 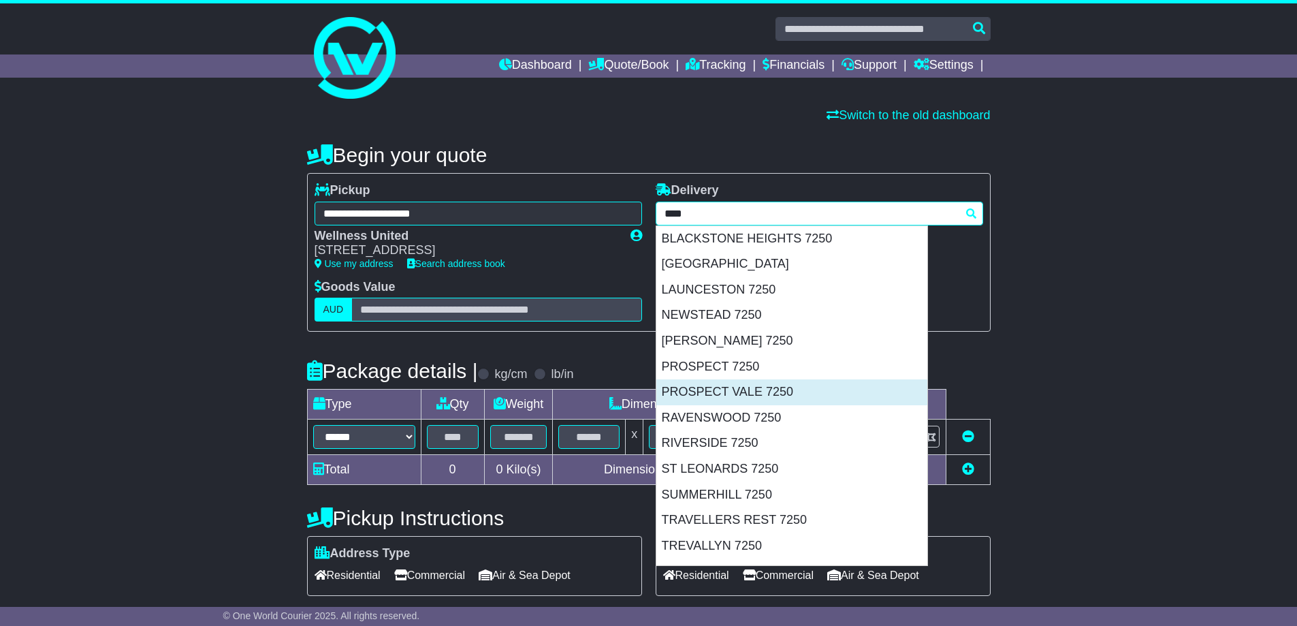 I want to click on span: 0, so click(x=499, y=469).